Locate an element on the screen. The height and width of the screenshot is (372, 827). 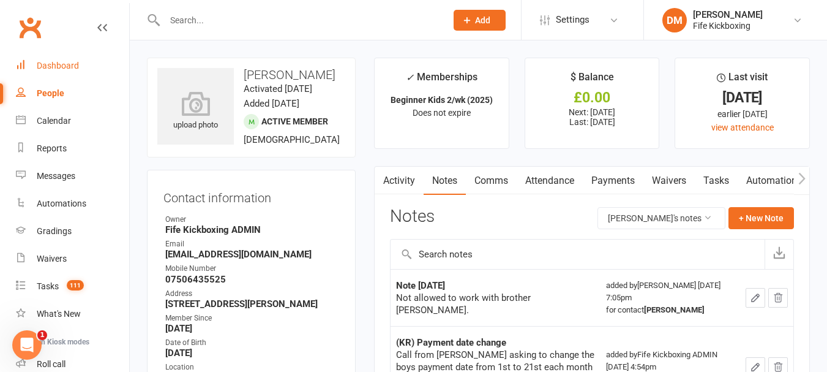
a: Messages is located at coordinates (72, 176).